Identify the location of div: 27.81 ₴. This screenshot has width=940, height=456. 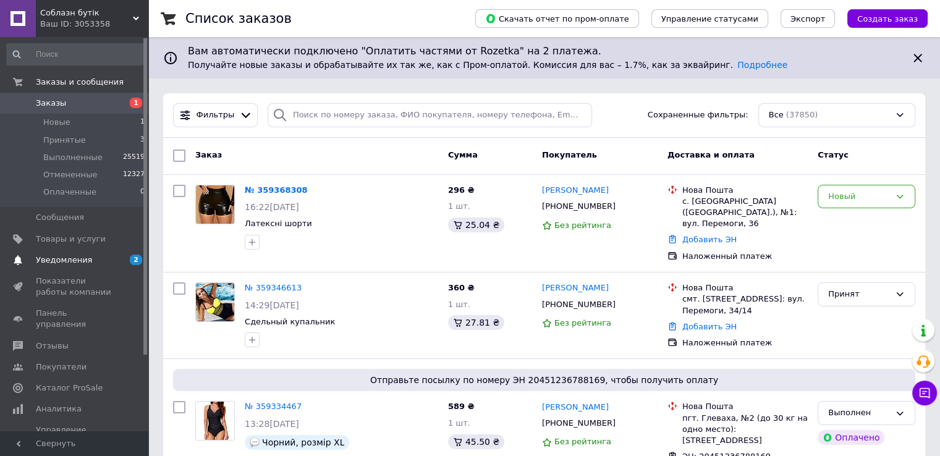
(476, 322).